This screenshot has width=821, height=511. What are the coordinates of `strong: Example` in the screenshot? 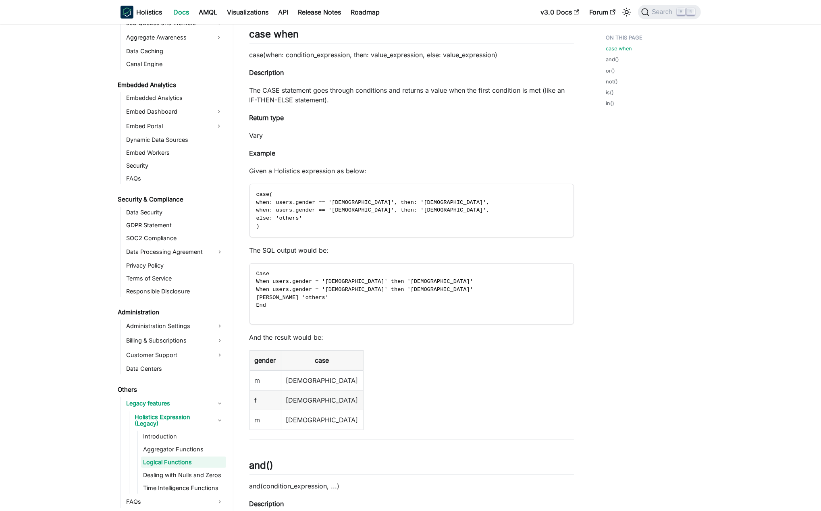 It's located at (262, 153).